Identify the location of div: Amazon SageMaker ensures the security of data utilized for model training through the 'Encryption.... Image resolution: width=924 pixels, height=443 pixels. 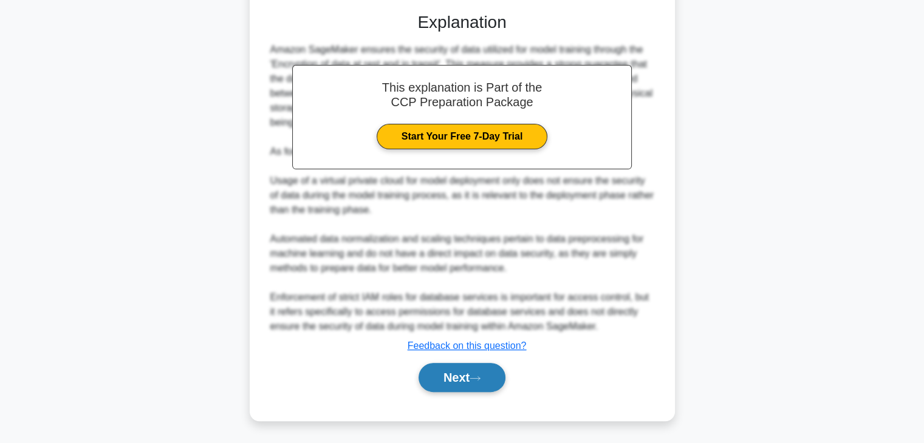
(462, 188).